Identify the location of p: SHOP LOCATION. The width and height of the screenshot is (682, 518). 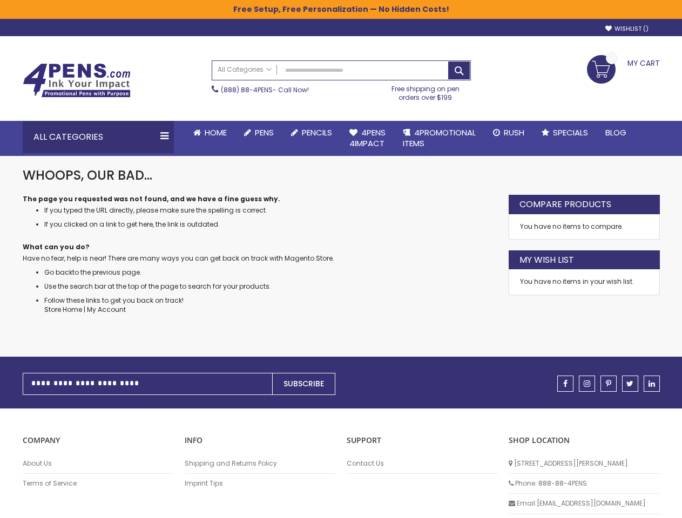
(584, 440).